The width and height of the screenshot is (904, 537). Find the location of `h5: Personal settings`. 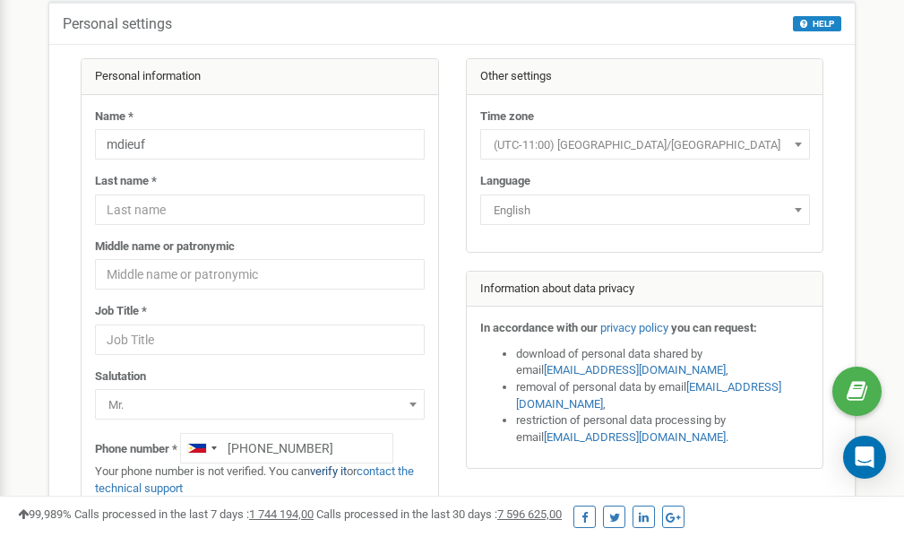

h5: Personal settings is located at coordinates (117, 24).